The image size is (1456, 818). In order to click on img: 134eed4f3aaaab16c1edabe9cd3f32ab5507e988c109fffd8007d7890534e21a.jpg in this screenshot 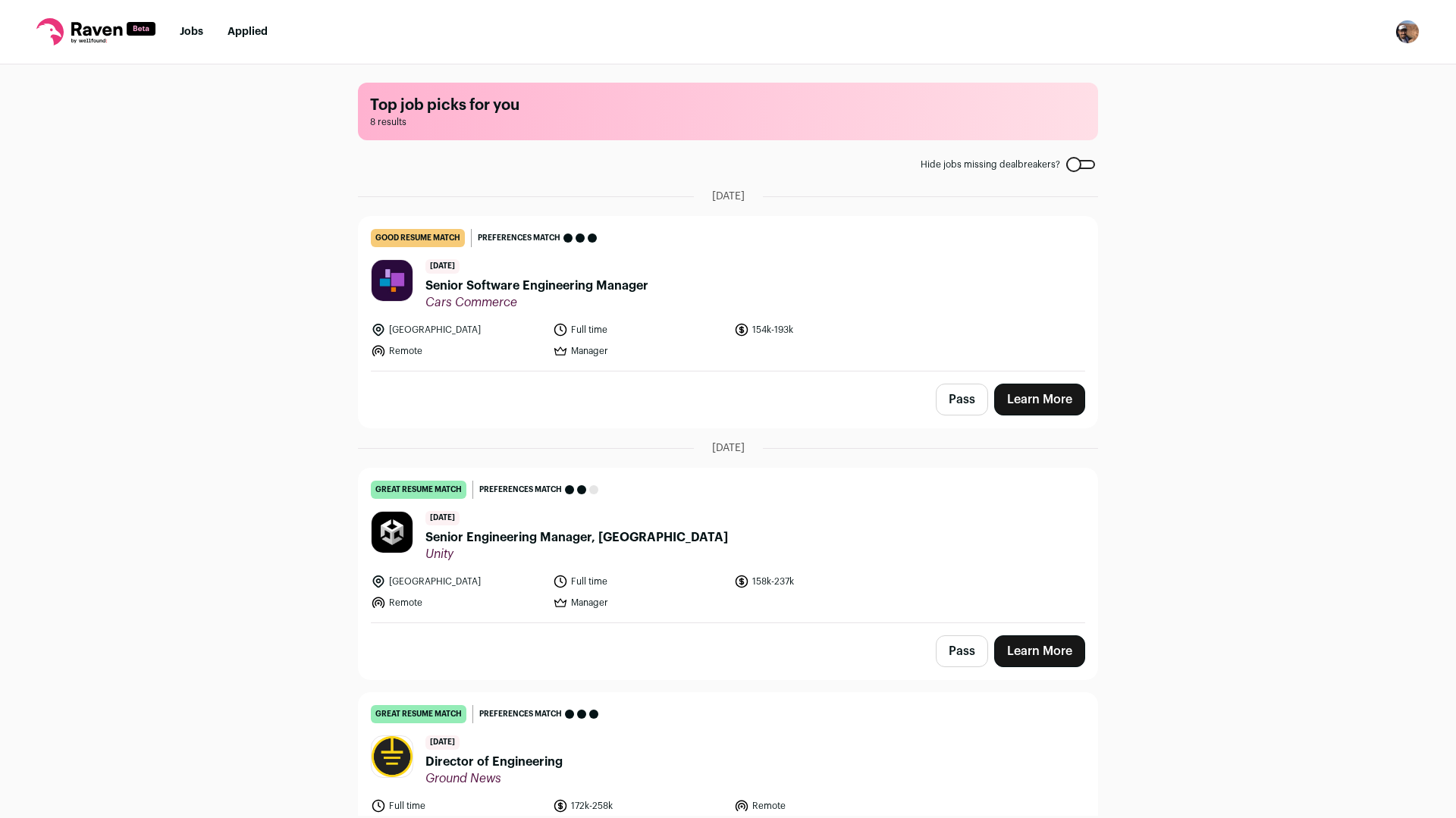, I will do `click(392, 532)`.